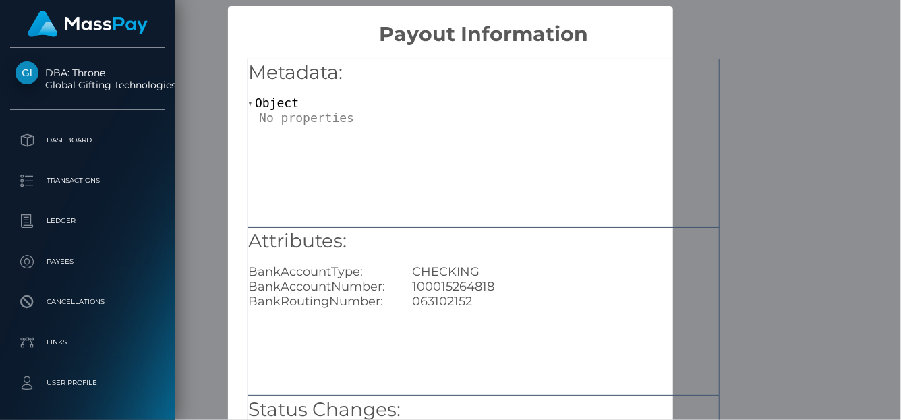 Image resolution: width=901 pixels, height=420 pixels. Describe the element at coordinates (320, 287) in the screenshot. I see `div: BankAccountNumber:` at that location.